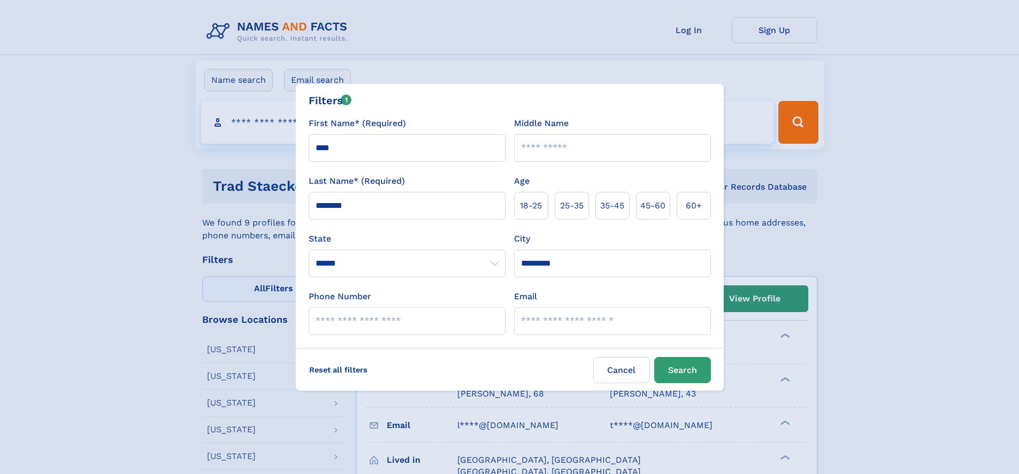  Describe the element at coordinates (521, 181) in the screenshot. I see `label: Age` at that location.